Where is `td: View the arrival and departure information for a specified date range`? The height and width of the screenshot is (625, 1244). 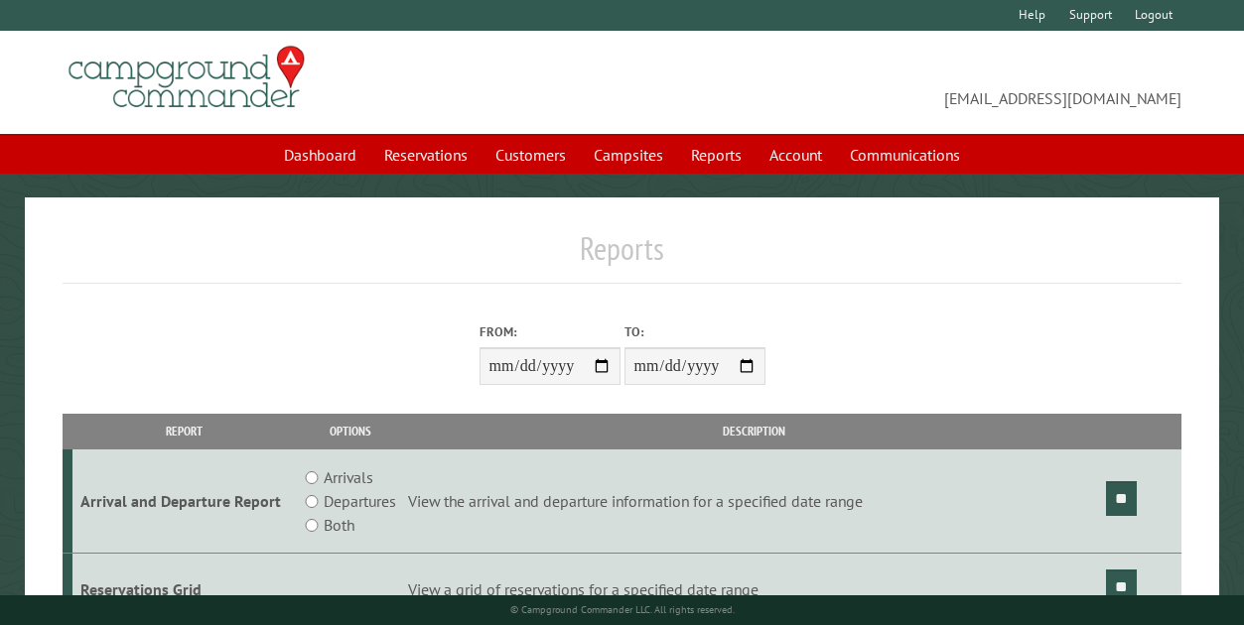
td: View the arrival and departure information for a specified date range is located at coordinates (753, 501).